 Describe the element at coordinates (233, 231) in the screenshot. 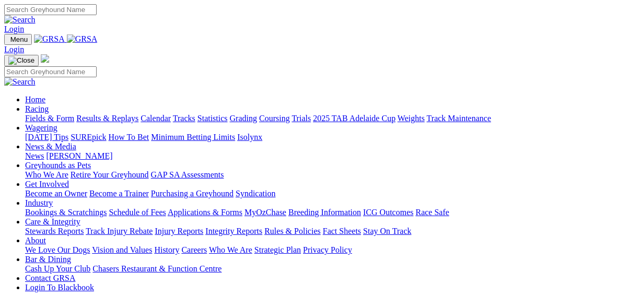

I see `a: Integrity Reports` at that location.